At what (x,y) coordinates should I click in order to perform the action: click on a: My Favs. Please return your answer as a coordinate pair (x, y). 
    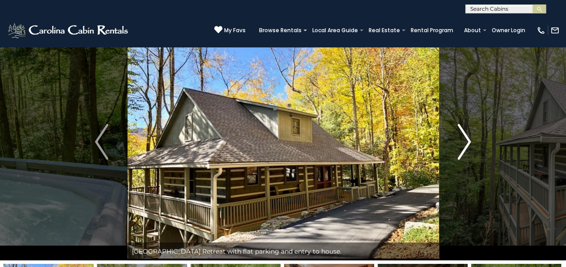
    Looking at the image, I should click on (230, 30).